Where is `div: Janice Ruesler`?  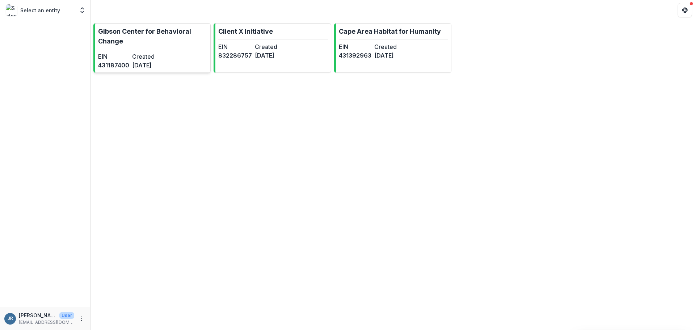 div: Janice Ruesler is located at coordinates (10, 318).